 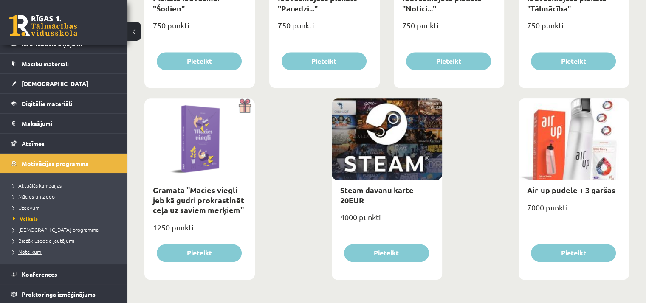 I want to click on a: Konferences, so click(x=64, y=274).